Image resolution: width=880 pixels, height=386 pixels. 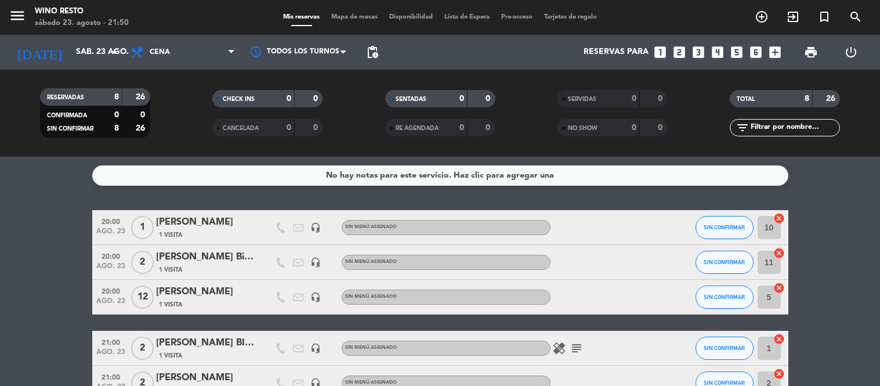 I want to click on div: Wino Resto, so click(x=82, y=12).